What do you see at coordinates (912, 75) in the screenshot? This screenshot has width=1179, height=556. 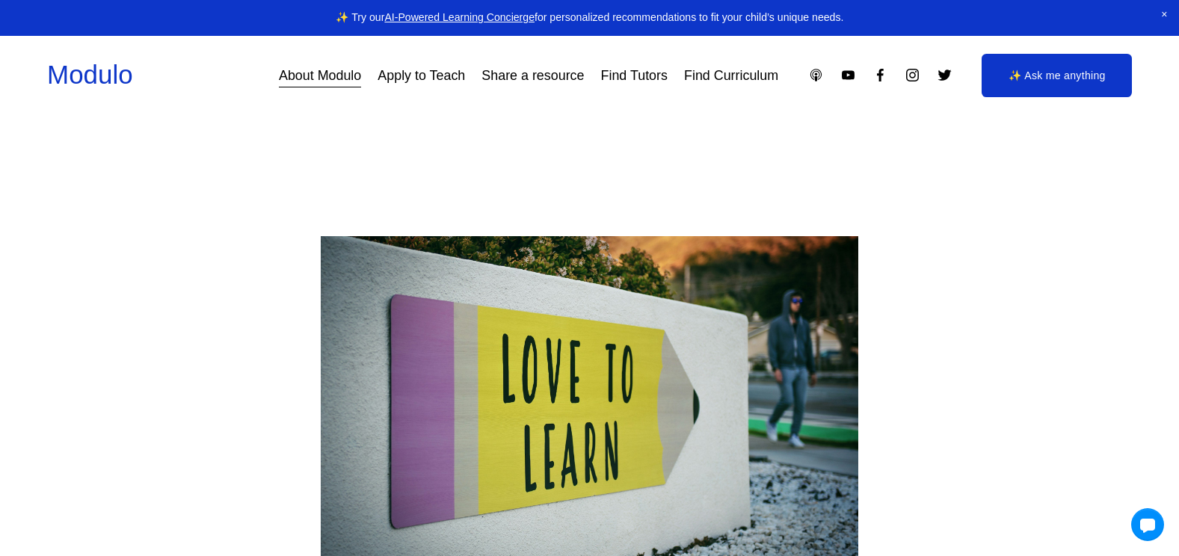 I see `a: Instagram` at bounding box center [912, 75].